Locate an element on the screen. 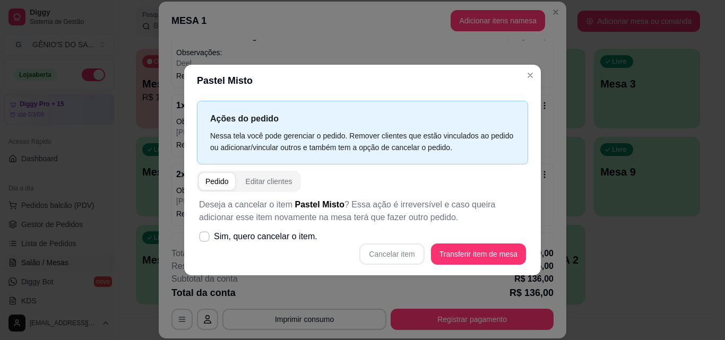  span: Sim, quero cancelar o item. is located at coordinates (265, 237).